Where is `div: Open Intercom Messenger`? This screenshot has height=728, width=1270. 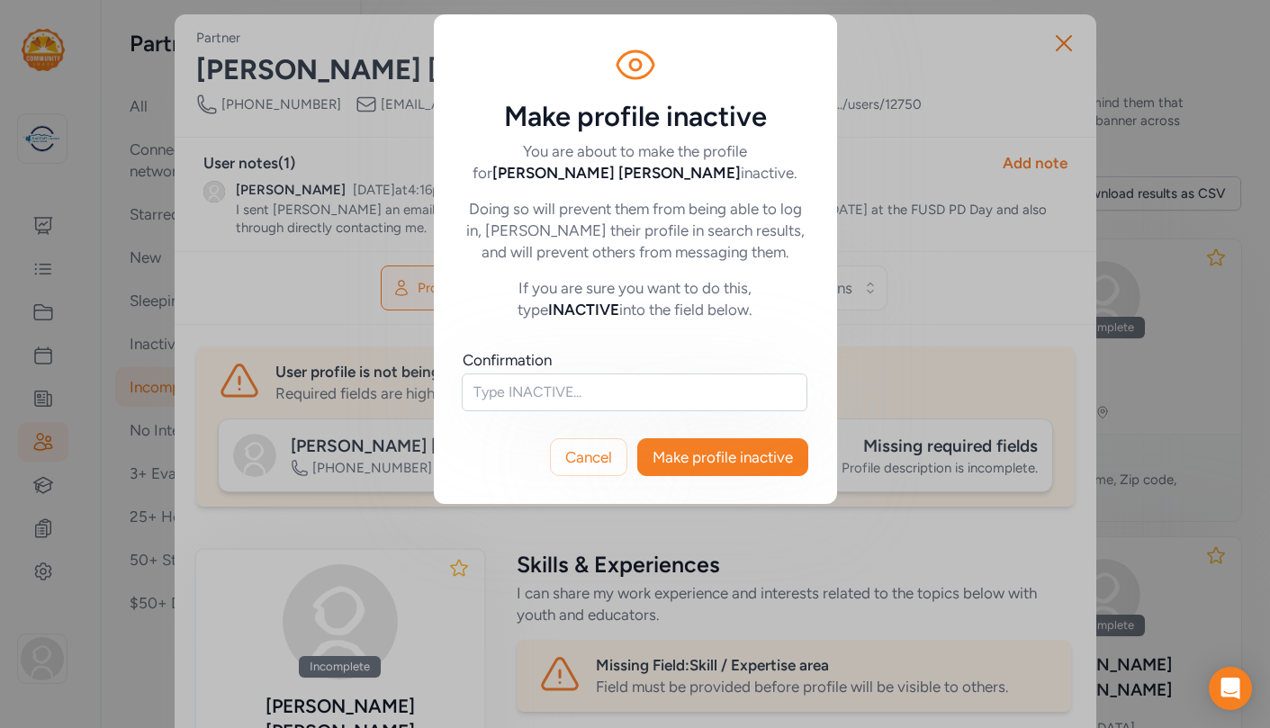 div: Open Intercom Messenger is located at coordinates (1231, 689).